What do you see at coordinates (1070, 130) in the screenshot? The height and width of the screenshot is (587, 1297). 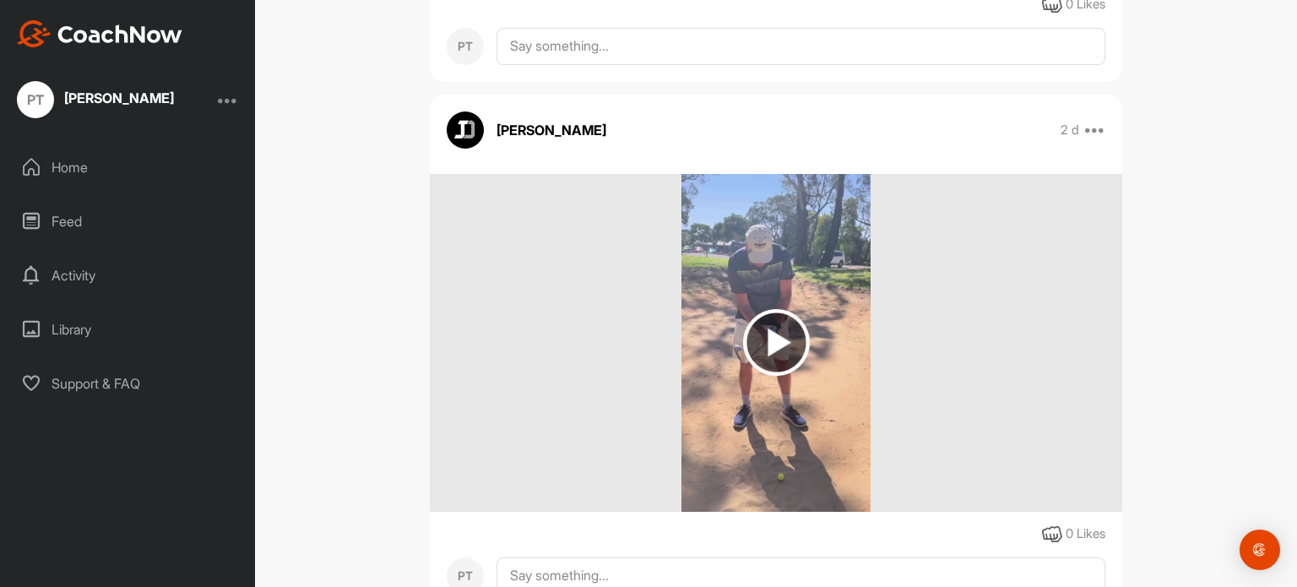 I see `p: 2 d` at bounding box center [1070, 130].